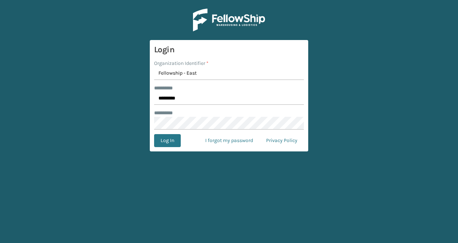 The image size is (458, 243). Describe the element at coordinates (167, 140) in the screenshot. I see `button: Log In` at that location.